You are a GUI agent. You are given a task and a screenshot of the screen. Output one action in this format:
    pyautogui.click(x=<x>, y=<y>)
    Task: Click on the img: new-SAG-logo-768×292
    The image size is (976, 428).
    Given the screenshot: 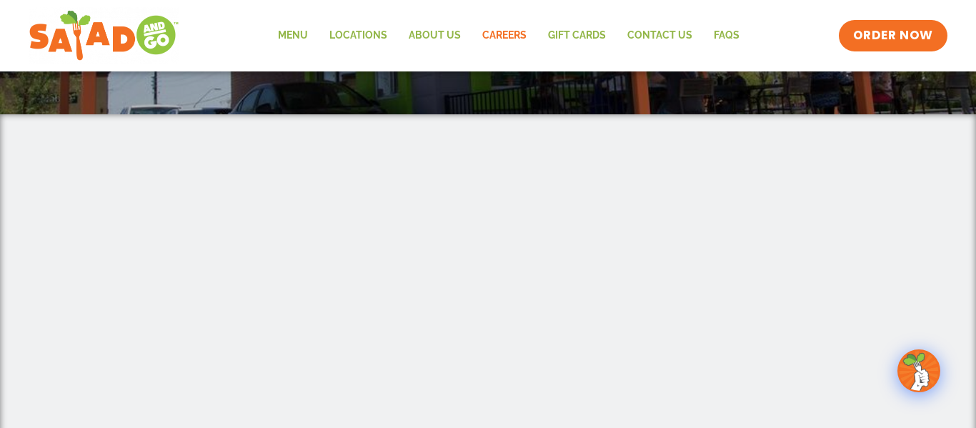 What is the action you would take?
    pyautogui.click(x=104, y=36)
    